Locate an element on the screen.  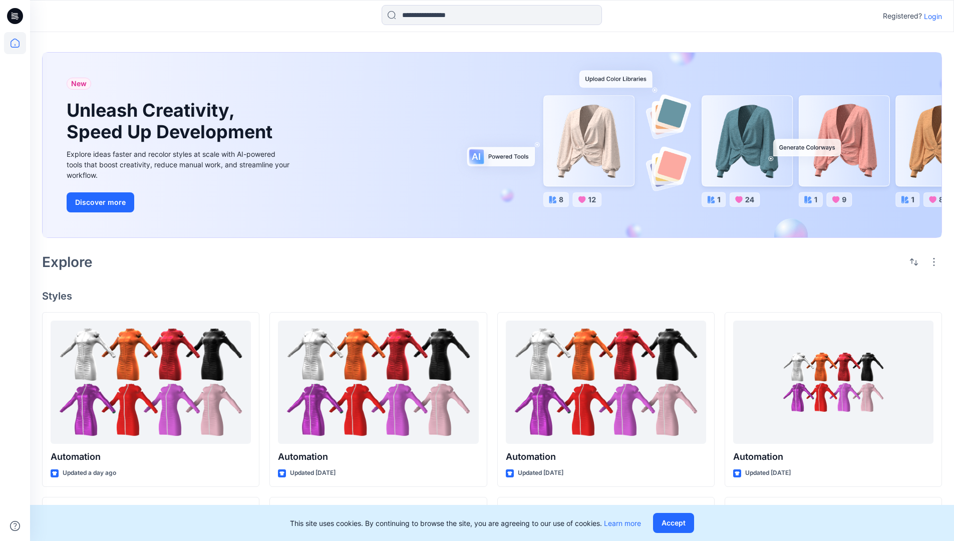
button: Accept is located at coordinates (674, 523).